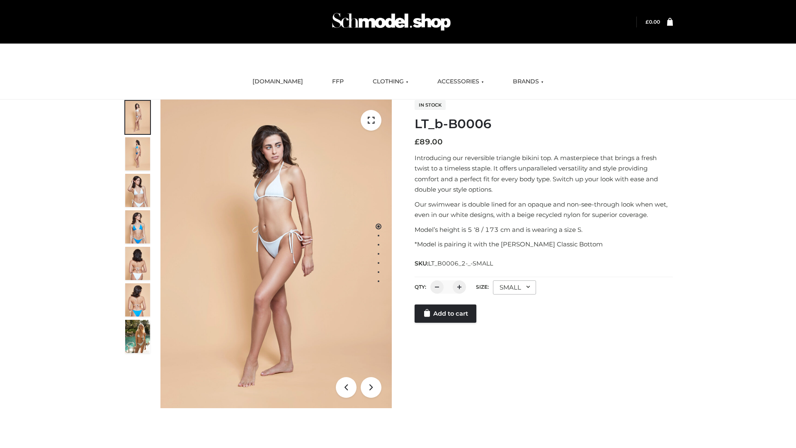 This screenshot has width=796, height=448. I want to click on p: Our swimwear is double lined for an opaque and non-see-through look when wet, even in our white d..., so click(544, 209).